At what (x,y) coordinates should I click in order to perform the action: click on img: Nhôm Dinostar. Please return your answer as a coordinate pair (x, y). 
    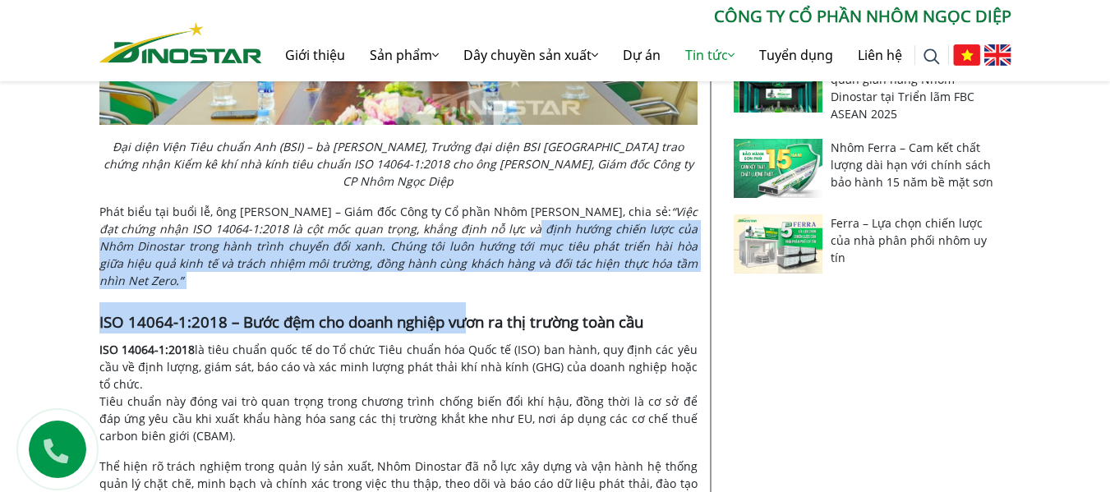
    Looking at the image, I should click on (181, 43).